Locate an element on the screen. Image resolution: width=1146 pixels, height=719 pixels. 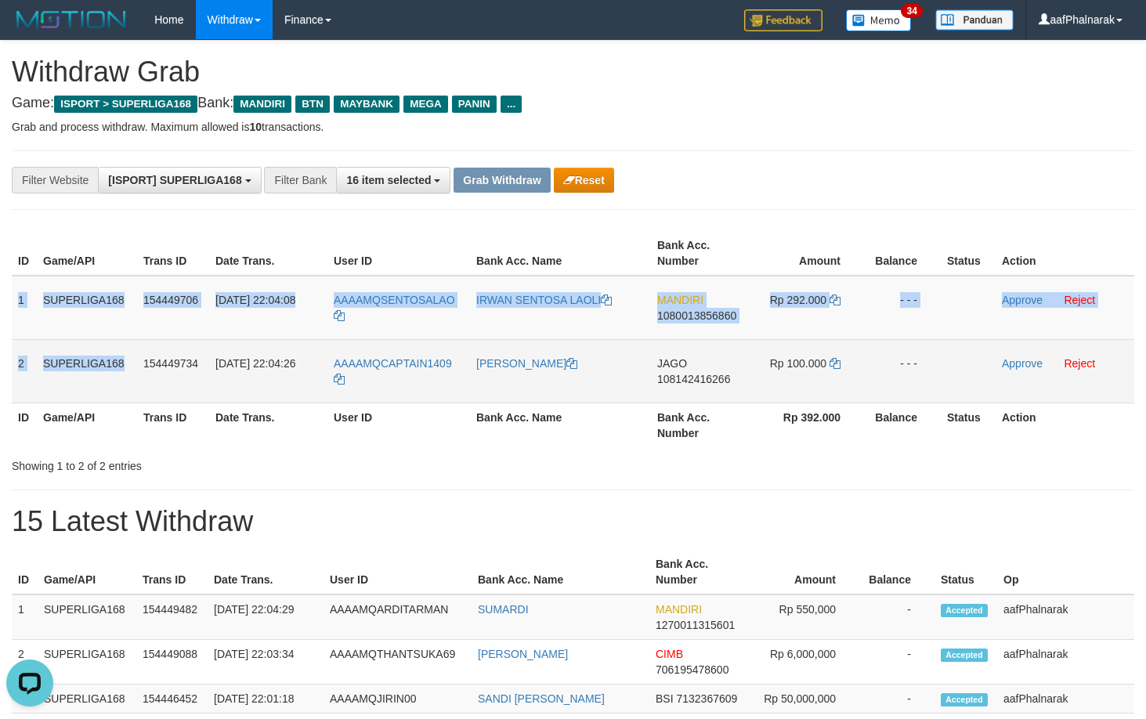
span: Copy 1270011315601 to clipboard is located at coordinates (695, 625).